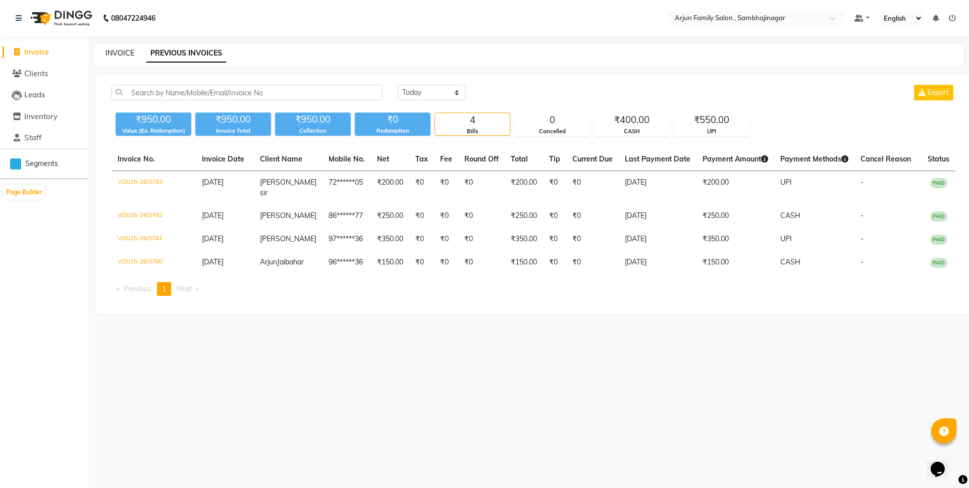  I want to click on a: Inventory, so click(44, 117).